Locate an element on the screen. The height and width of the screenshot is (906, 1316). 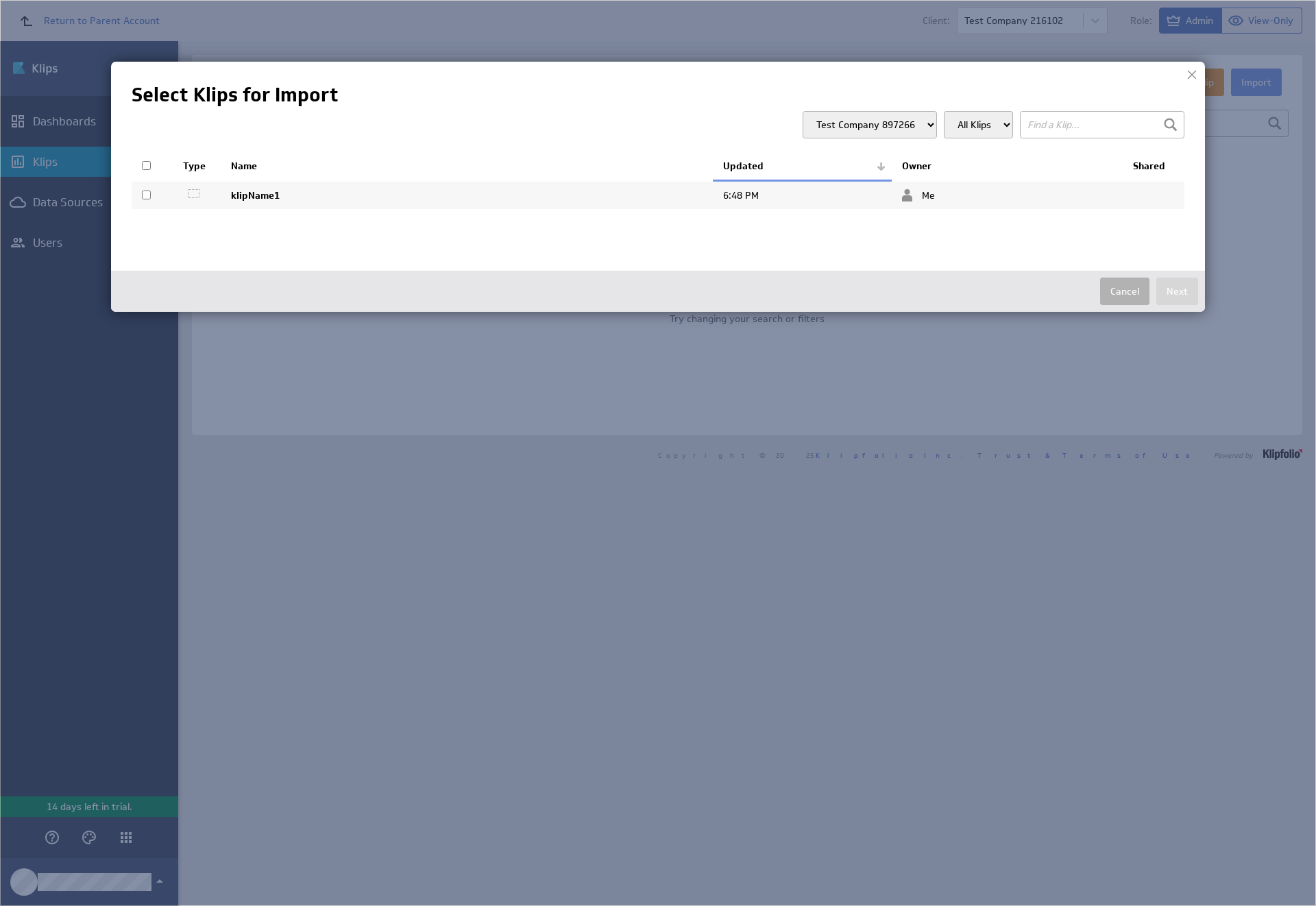
span: Me is located at coordinates (918, 196).